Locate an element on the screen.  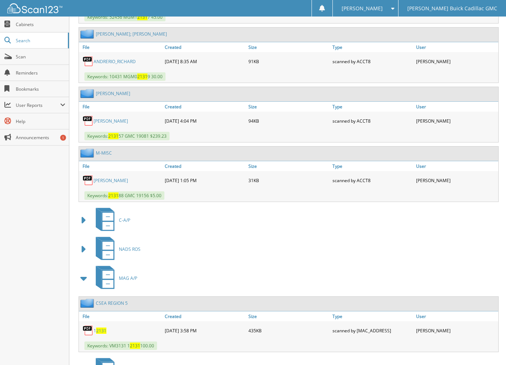
span: Cabinets is located at coordinates (40, 24).